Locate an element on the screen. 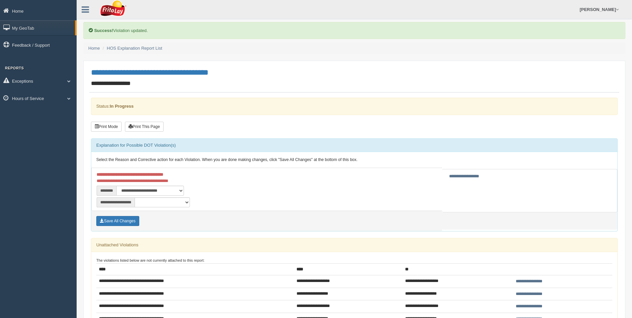 Image resolution: width=632 pixels, height=318 pixels. div: Select the Reason and Corrective action for each Violation. When you are done making changes, cli... is located at coordinates (354, 160).